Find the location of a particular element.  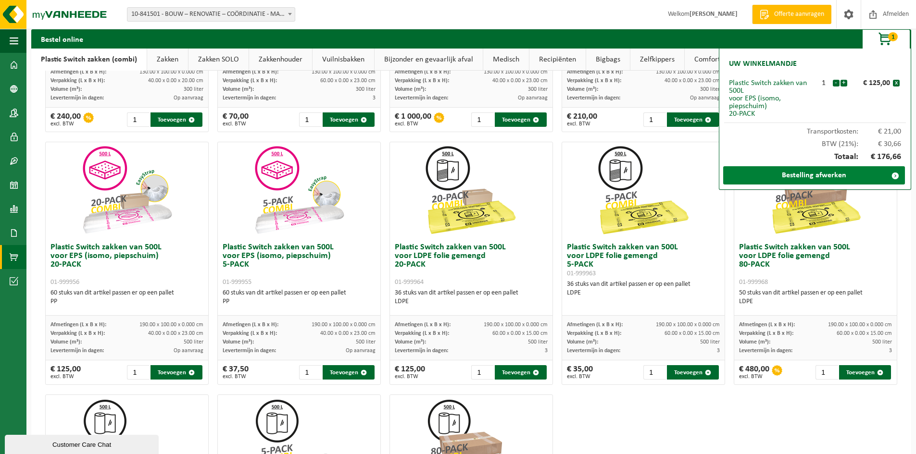

h3: Plastic Switch zakken van 500L voor EPS (isomo, piepschuim) 20-PACK is located at coordinates (127, 265).